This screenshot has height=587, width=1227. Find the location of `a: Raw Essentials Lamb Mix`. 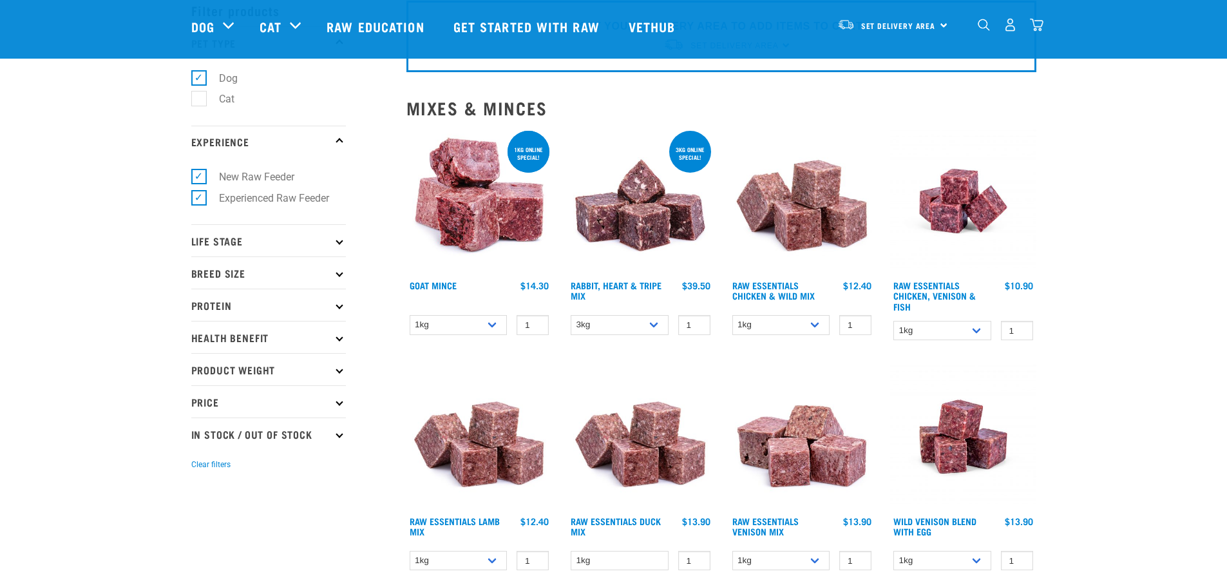

a: Raw Essentials Lamb Mix is located at coordinates (455, 526).